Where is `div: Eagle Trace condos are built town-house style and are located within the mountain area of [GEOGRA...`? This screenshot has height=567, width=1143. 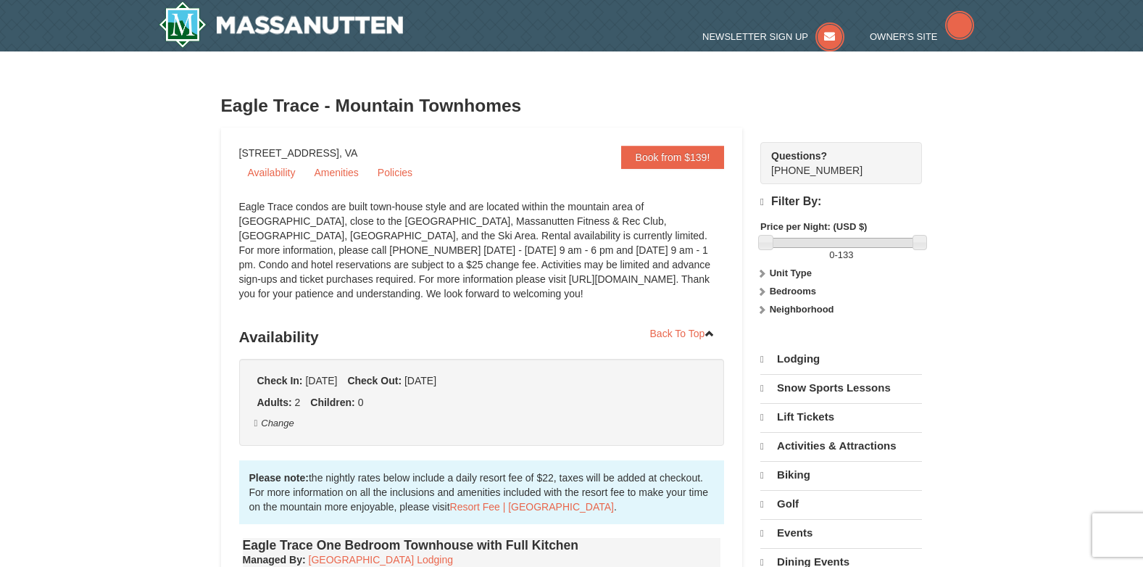 div: Eagle Trace condos are built town-house style and are located within the mountain area of [GEOGRA... is located at coordinates (482, 257).